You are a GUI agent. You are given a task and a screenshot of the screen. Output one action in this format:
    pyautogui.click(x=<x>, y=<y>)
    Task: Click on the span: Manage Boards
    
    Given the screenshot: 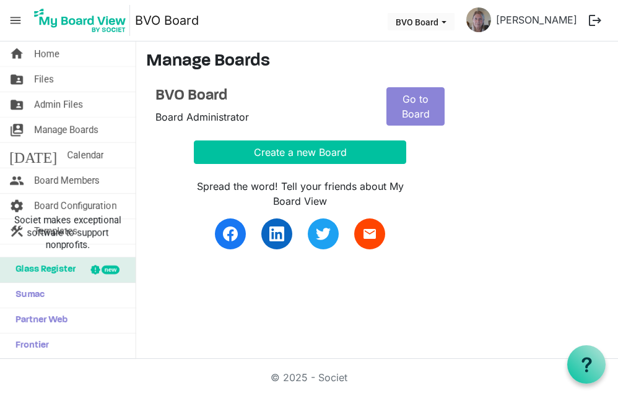 What is the action you would take?
    pyautogui.click(x=66, y=130)
    